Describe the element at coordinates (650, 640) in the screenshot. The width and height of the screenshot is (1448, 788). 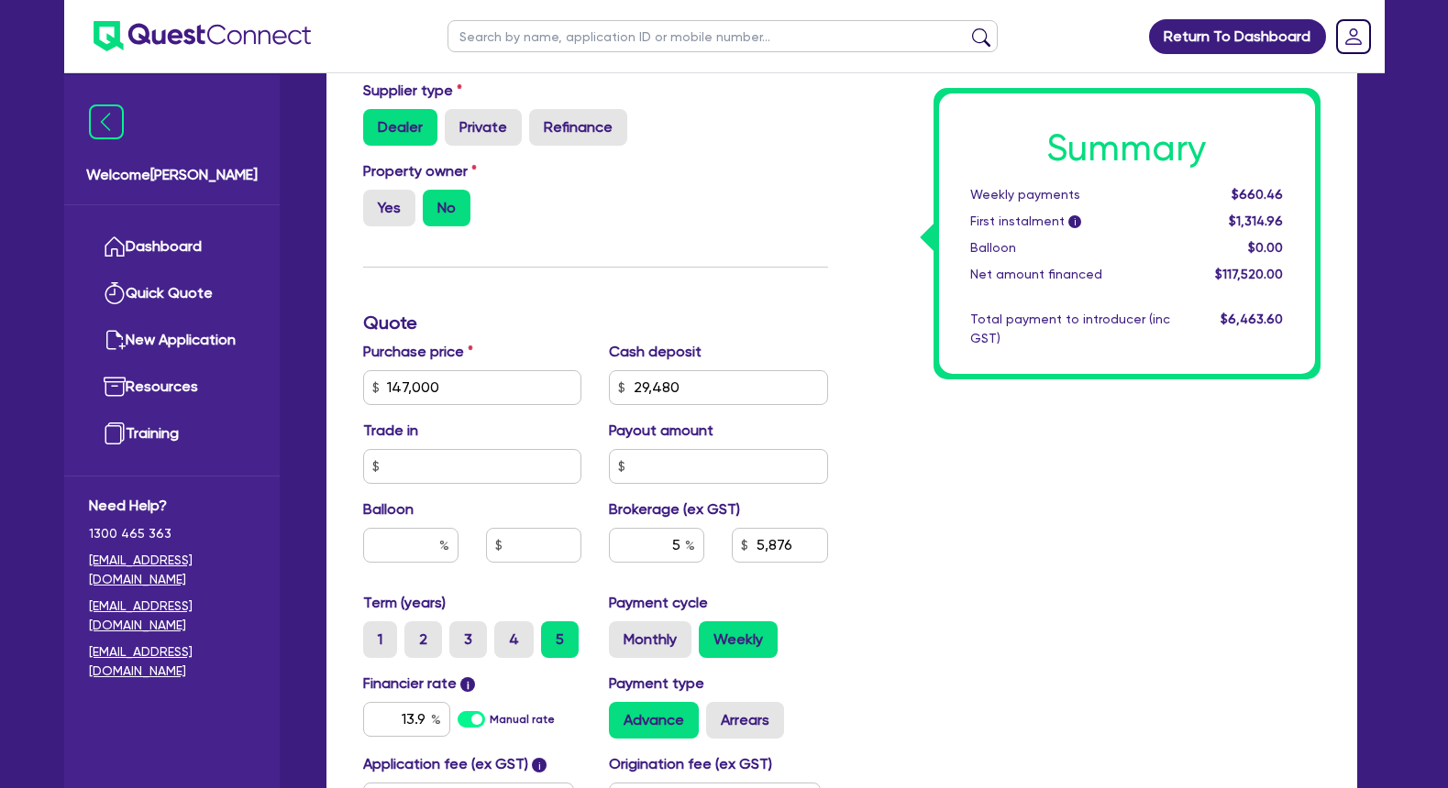
I see `label: Monthly` at that location.